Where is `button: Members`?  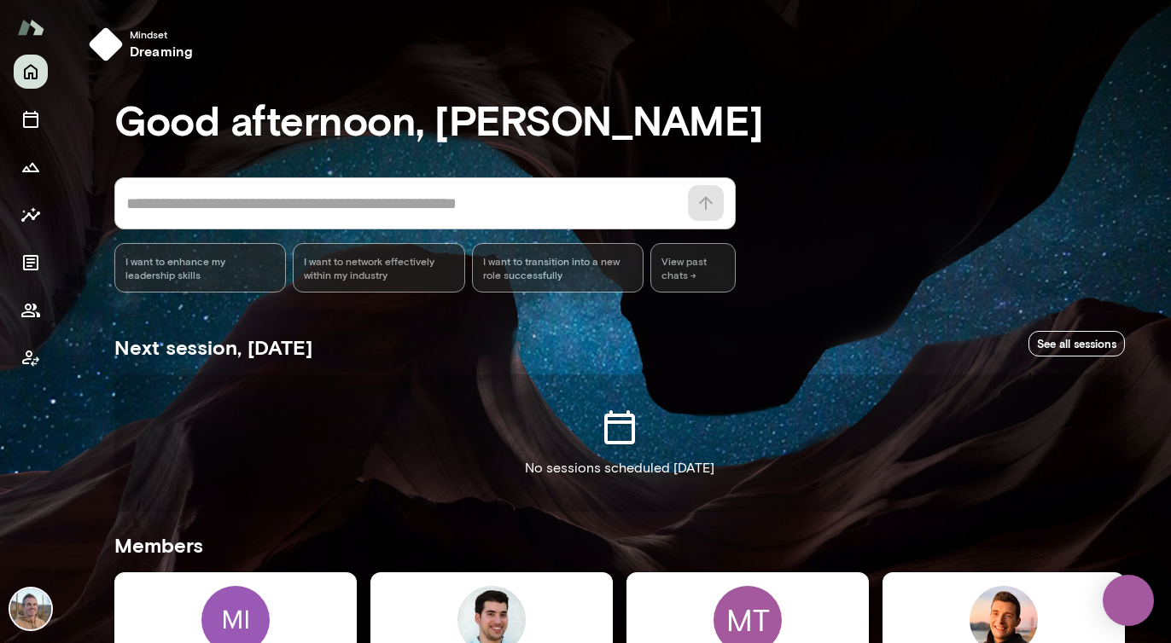
button: Members is located at coordinates (31, 311).